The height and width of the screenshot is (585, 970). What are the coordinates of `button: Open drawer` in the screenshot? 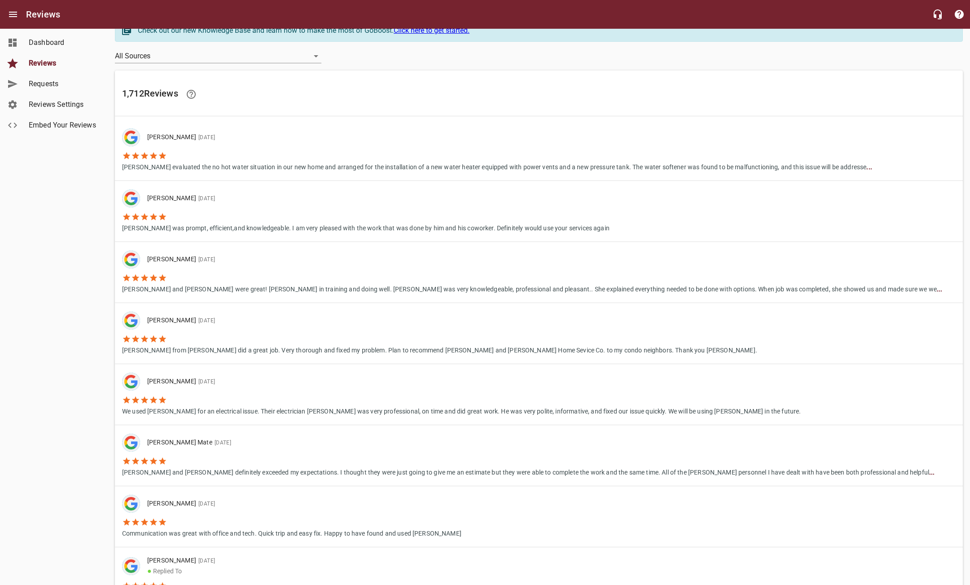 It's located at (13, 14).